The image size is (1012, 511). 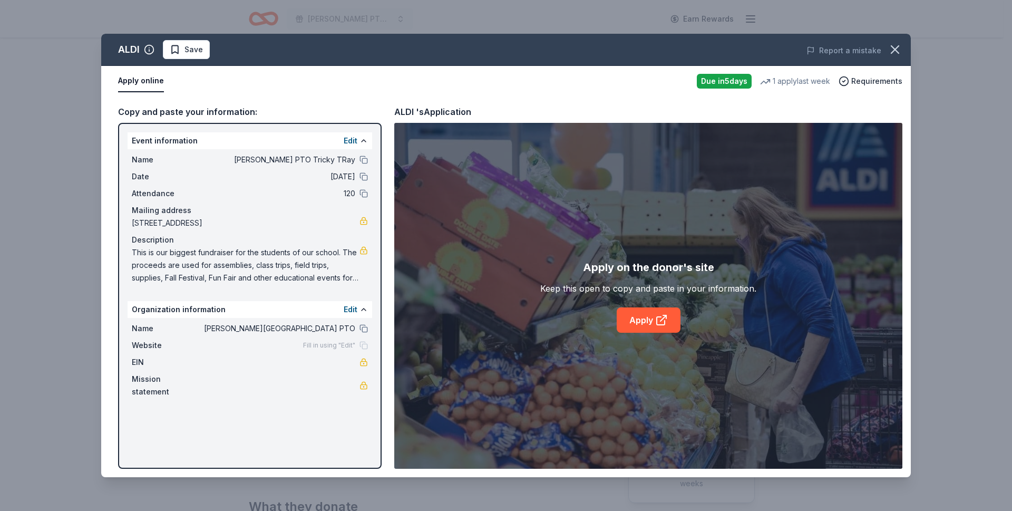 I want to click on span: Website, so click(x=167, y=345).